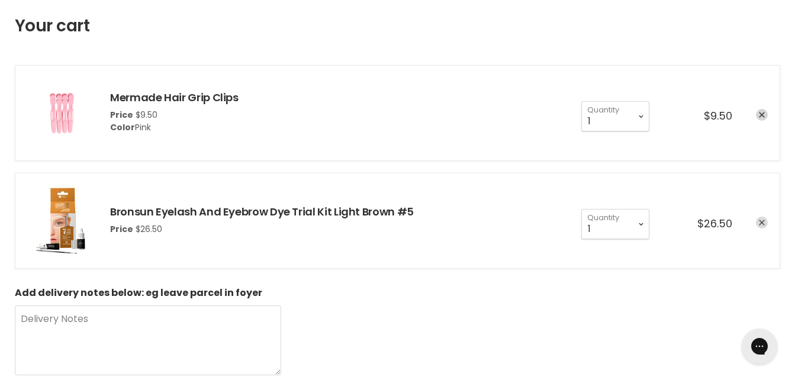 The width and height of the screenshot is (795, 380). What do you see at coordinates (138, 292) in the screenshot?
I see `b: Add delivery notes below: eg leave parcel in foyer` at bounding box center [138, 292].